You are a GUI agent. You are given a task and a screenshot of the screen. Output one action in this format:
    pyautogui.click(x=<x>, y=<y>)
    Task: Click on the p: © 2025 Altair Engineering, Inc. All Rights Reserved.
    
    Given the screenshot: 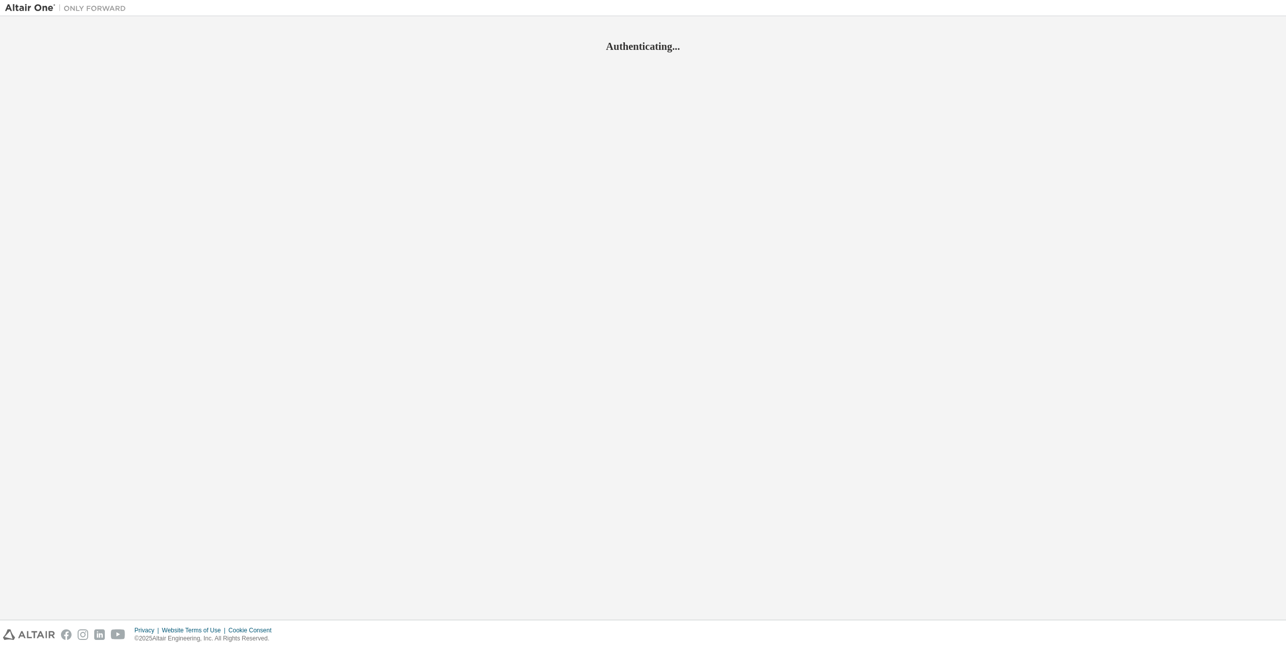 What is the action you would take?
    pyautogui.click(x=206, y=638)
    